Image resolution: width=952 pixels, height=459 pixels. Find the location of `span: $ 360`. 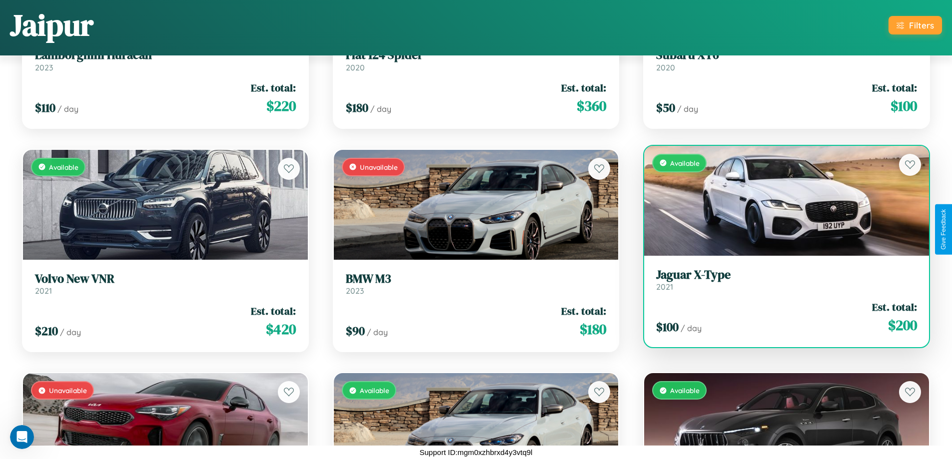

span: $ 360 is located at coordinates (591, 106).